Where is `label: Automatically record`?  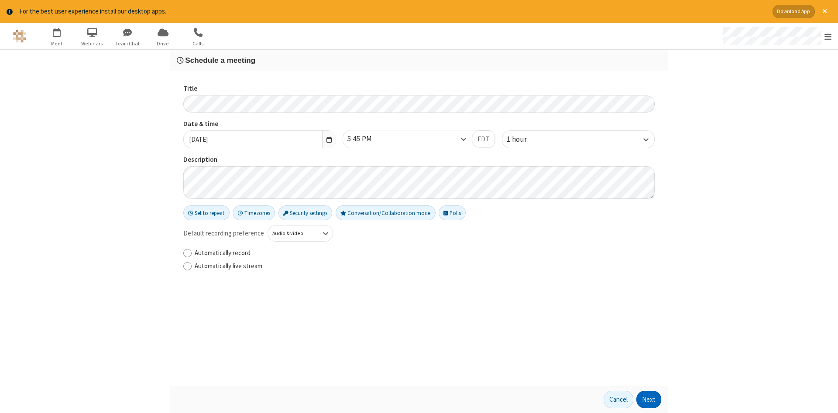
label: Automatically record is located at coordinates (425, 253).